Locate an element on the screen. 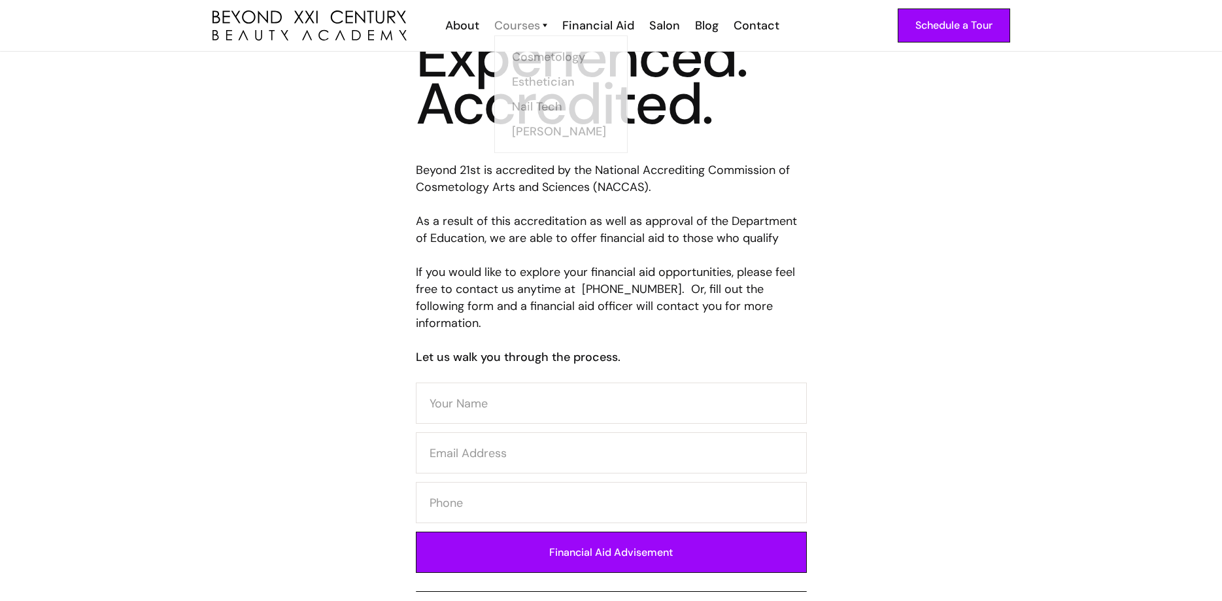  a: home is located at coordinates (309, 26).